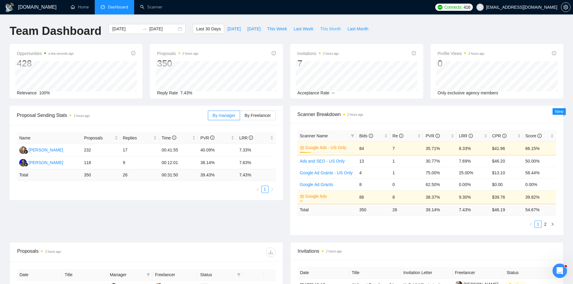 This screenshot has height=284, width=573. Describe the element at coordinates (137, 138) in the screenshot. I see `span: Replies` at that location.